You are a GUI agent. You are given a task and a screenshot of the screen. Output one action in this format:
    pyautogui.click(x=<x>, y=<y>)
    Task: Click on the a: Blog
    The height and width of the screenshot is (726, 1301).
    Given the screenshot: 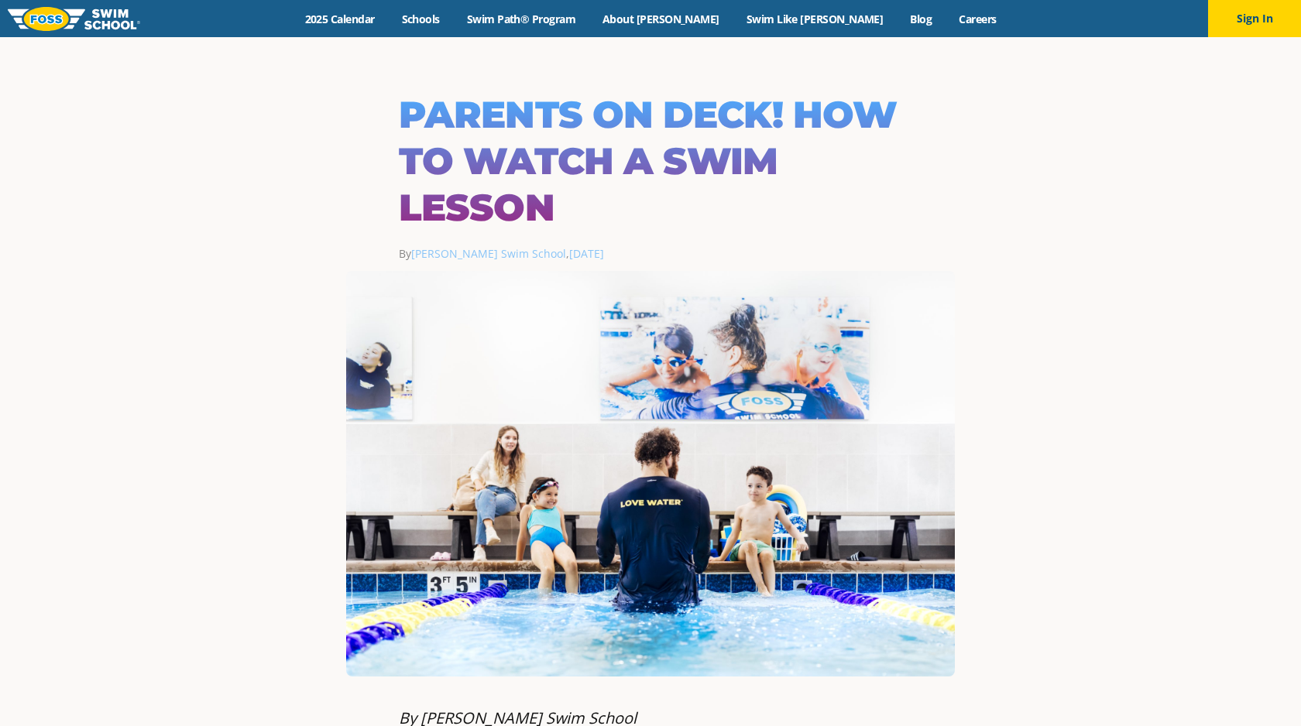 What is the action you would take?
    pyautogui.click(x=920, y=19)
    